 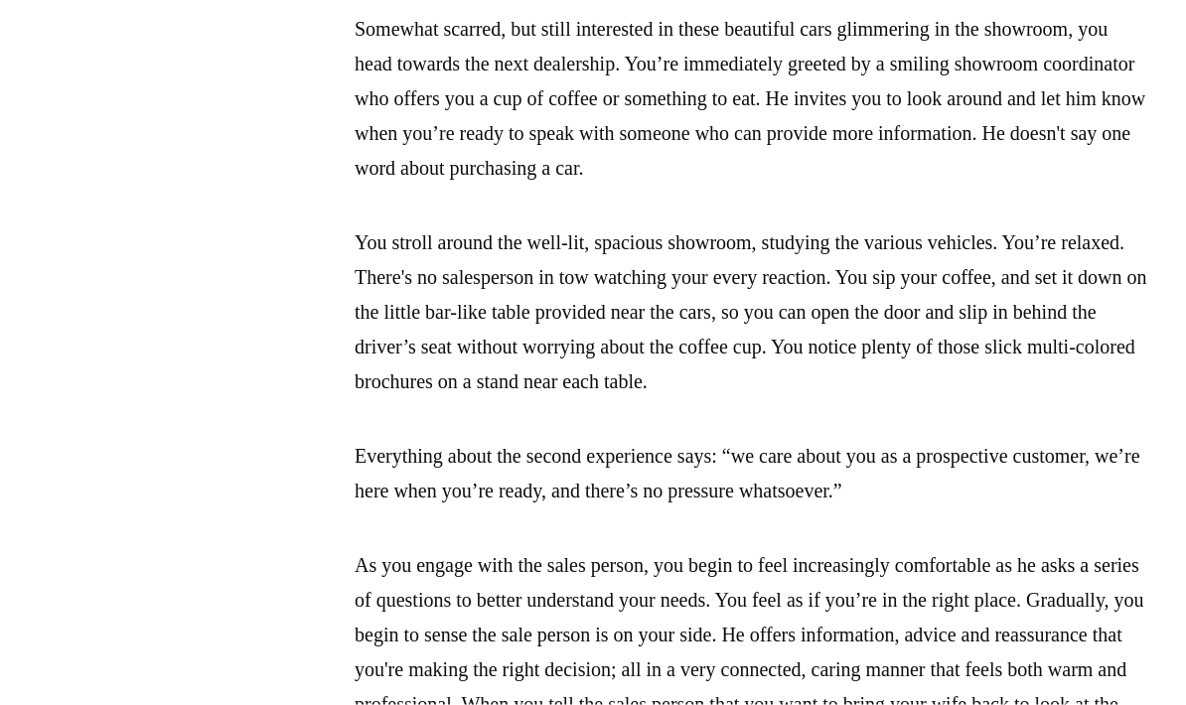 I want to click on p: You stroll around the well-lit, spacious showroom, studying the various vehicles. You’re relaxed...., so click(x=752, y=312).